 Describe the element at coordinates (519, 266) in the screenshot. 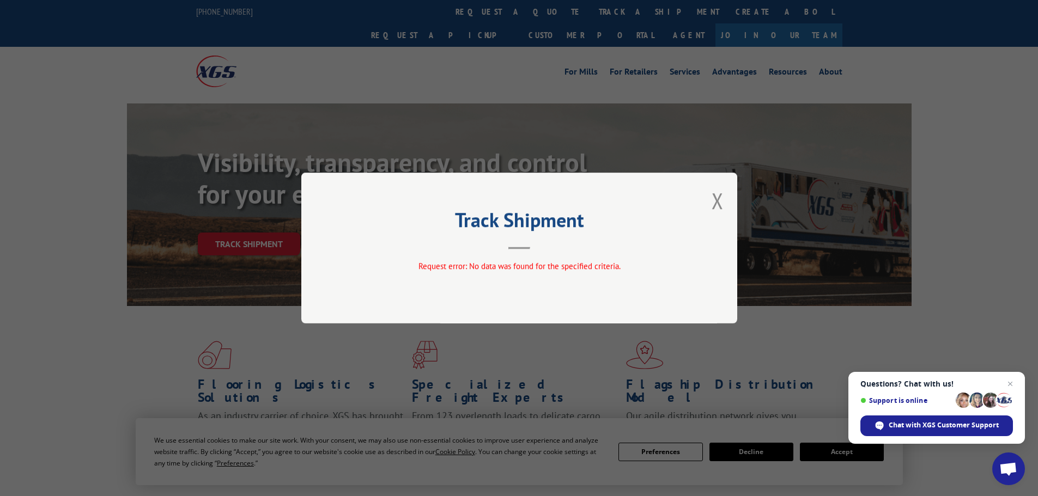

I see `span: Request error: No data was found for the specified criteria.` at that location.